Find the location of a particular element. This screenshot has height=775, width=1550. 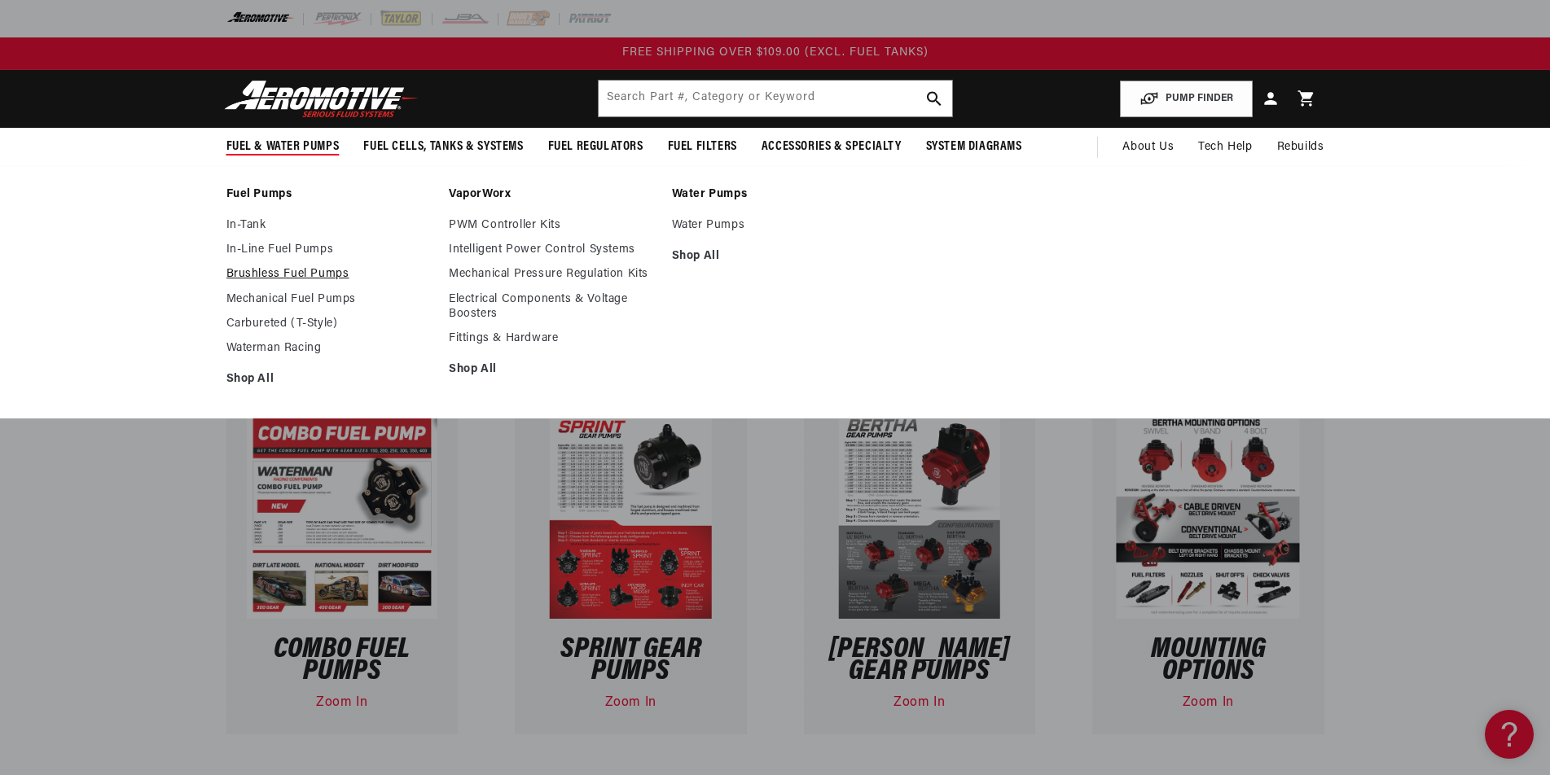

summary: Rebuilds is located at coordinates (1301, 147).